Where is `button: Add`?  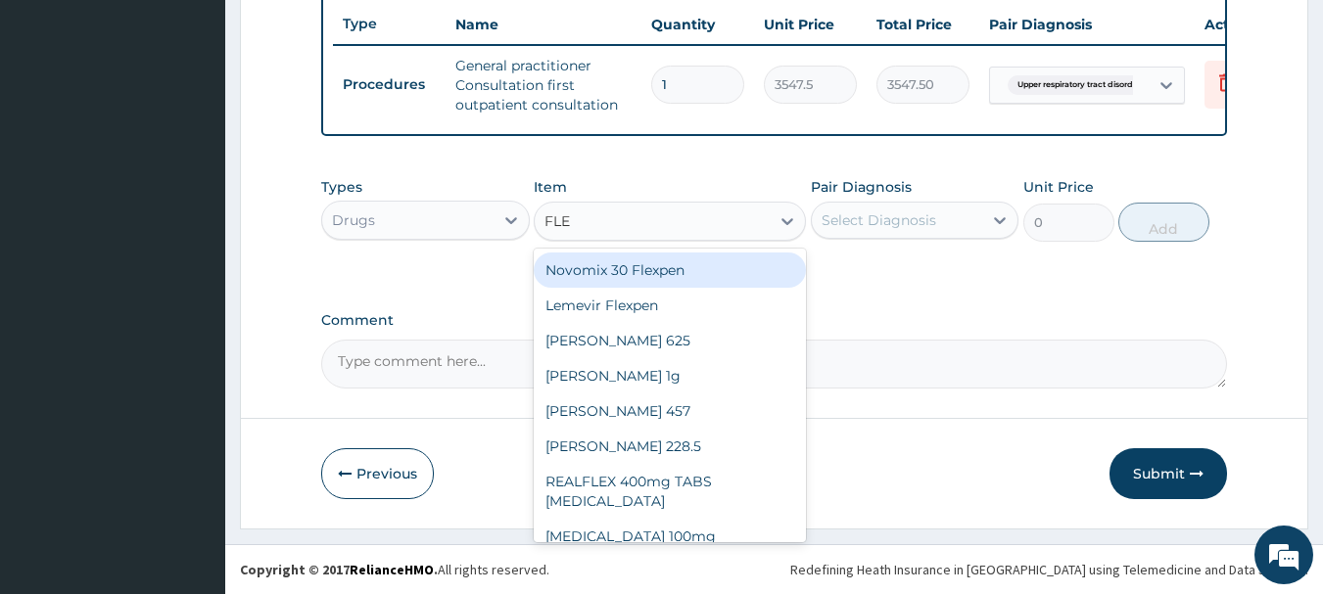
button: Add is located at coordinates (1163, 222).